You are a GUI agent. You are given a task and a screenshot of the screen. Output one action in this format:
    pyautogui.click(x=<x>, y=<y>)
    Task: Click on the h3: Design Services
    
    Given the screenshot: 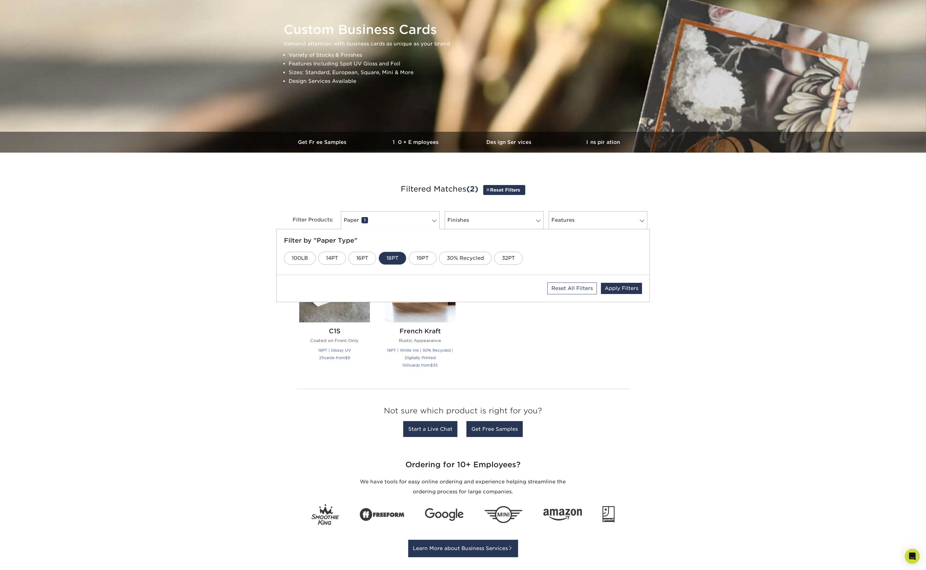 What is the action you would take?
    pyautogui.click(x=510, y=142)
    